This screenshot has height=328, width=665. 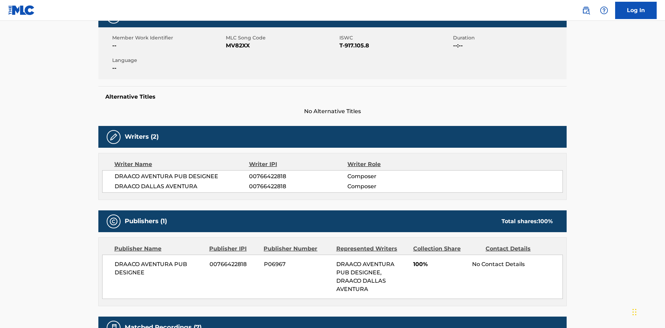 I want to click on h5: Alternative Titles, so click(x=332, y=97).